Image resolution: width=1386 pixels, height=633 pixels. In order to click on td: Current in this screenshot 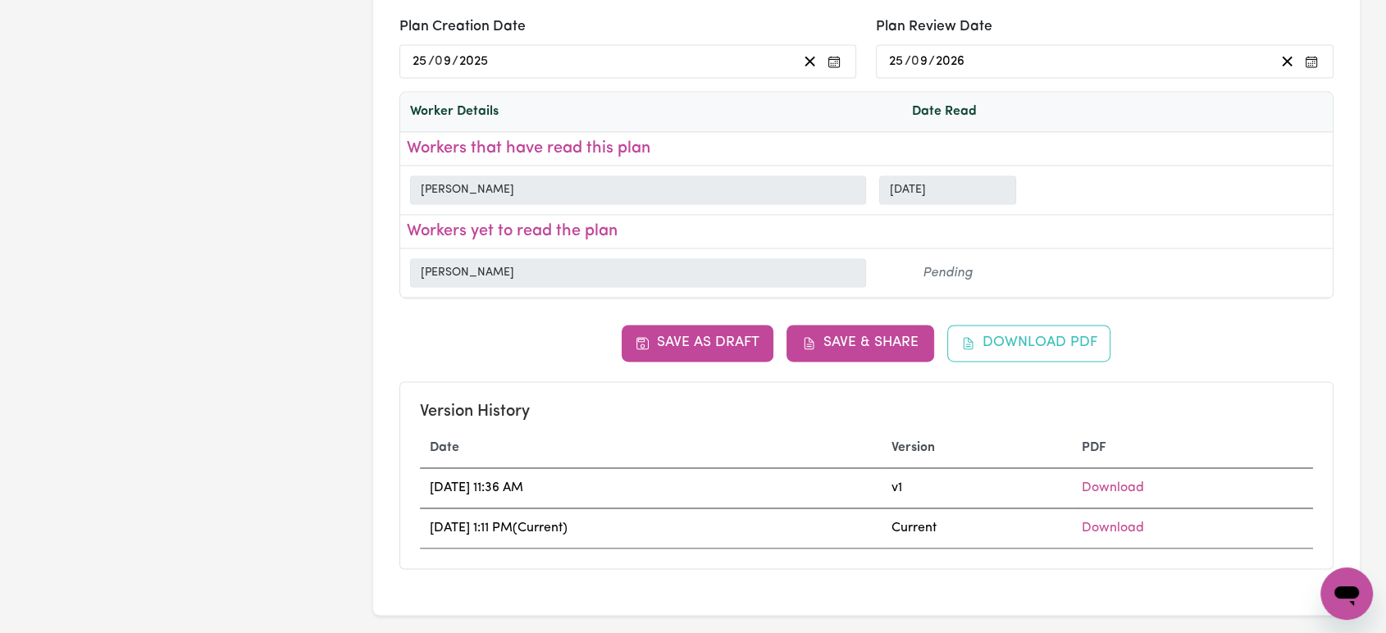, I will do `click(977, 527)`.